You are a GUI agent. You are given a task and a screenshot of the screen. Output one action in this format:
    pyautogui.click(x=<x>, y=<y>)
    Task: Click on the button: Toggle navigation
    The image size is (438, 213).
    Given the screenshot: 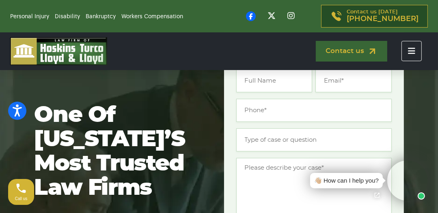 What is the action you would take?
    pyautogui.click(x=411, y=51)
    